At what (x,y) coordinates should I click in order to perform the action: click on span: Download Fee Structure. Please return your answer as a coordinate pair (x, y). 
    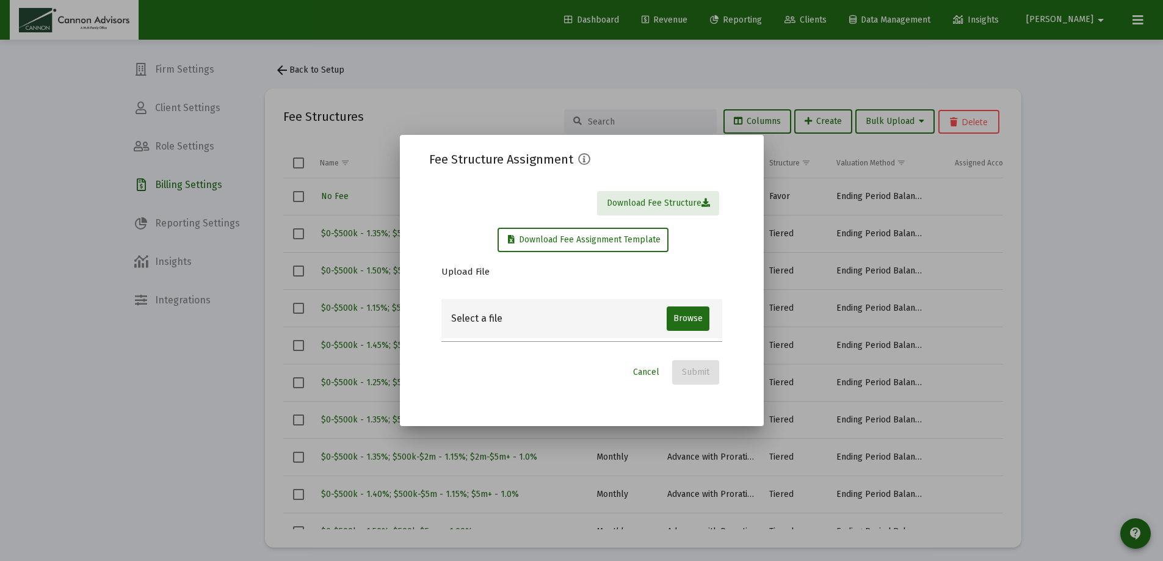
    Looking at the image, I should click on (661, 203).